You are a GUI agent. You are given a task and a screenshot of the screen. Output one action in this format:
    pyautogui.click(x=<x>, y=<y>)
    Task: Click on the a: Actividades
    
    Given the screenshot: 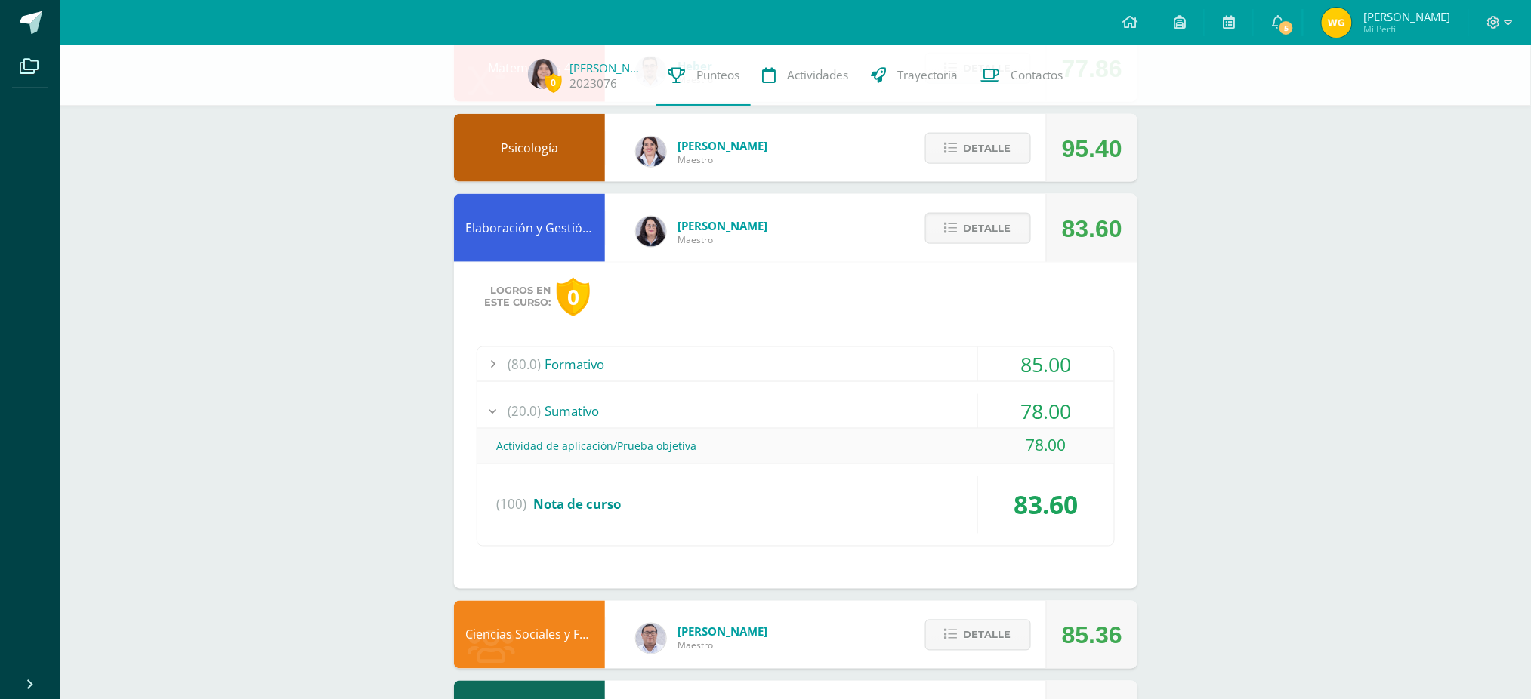 What is the action you would take?
    pyautogui.click(x=805, y=76)
    